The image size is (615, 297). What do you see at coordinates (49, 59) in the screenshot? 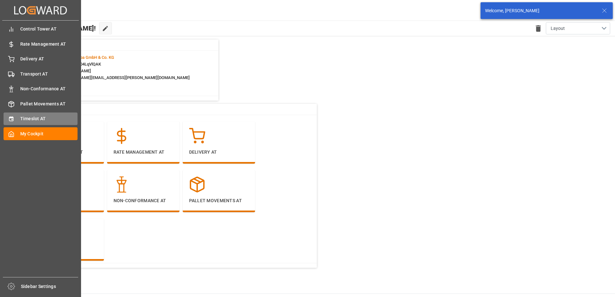
I see `span: Delivery AT` at bounding box center [49, 59].